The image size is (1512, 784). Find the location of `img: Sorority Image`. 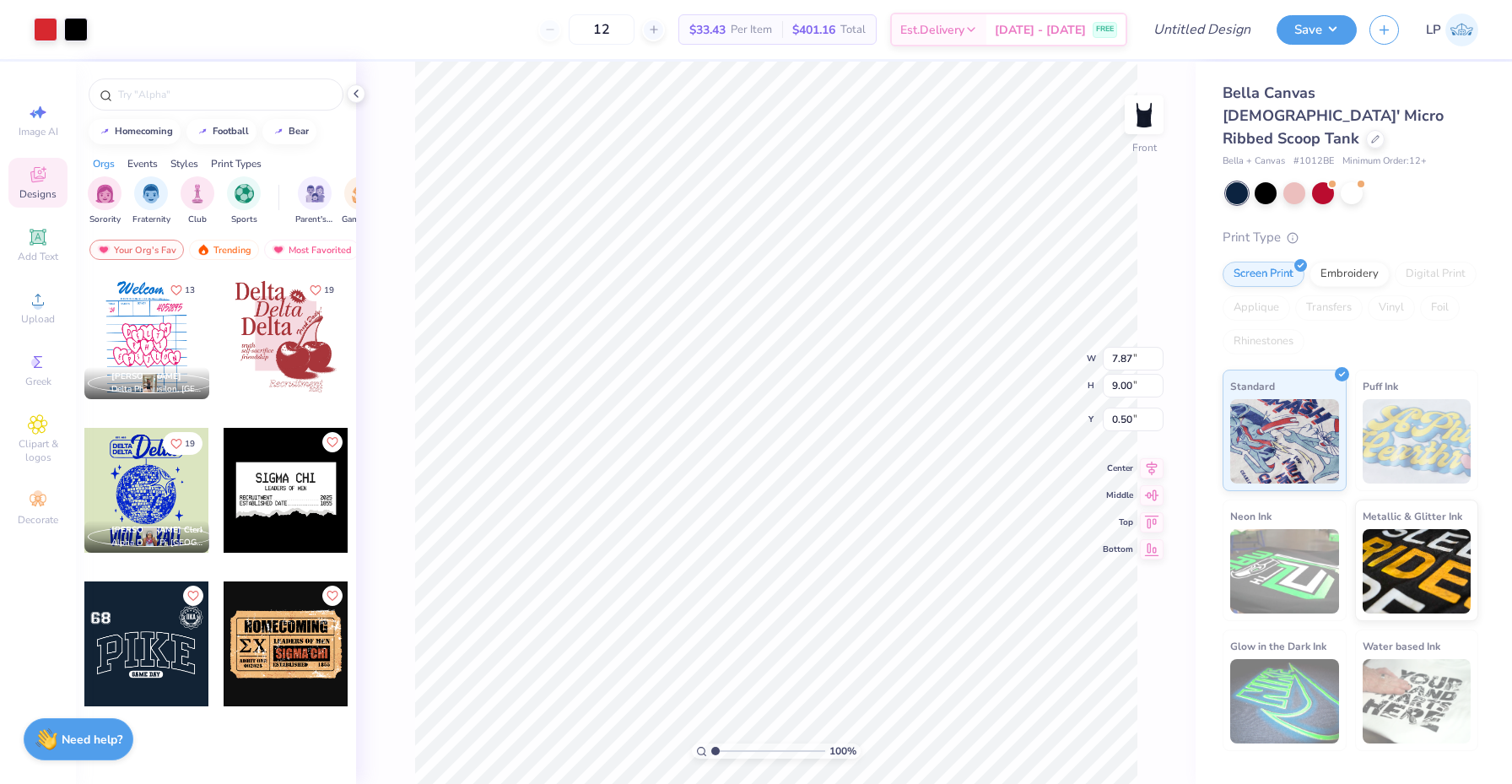

img: Sorority Image is located at coordinates (104, 193).